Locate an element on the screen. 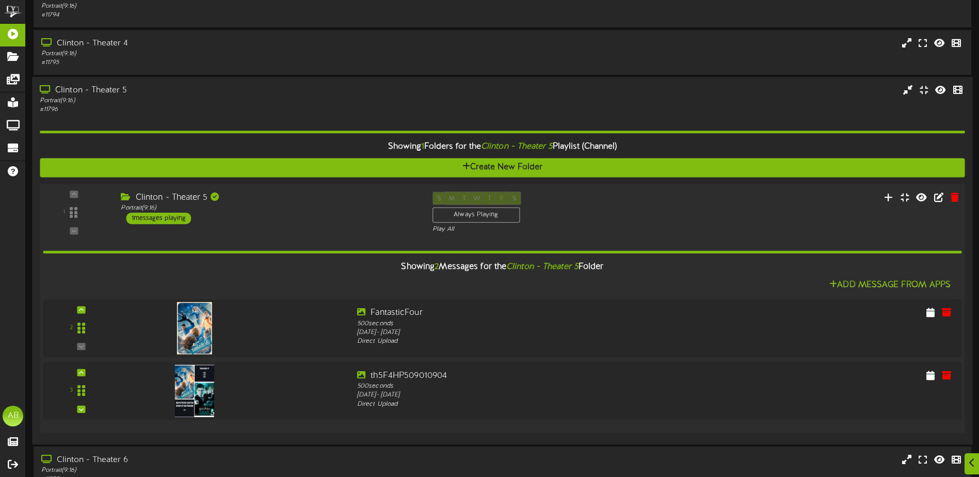 This screenshot has width=979, height=477. div: AB is located at coordinates (13, 416).